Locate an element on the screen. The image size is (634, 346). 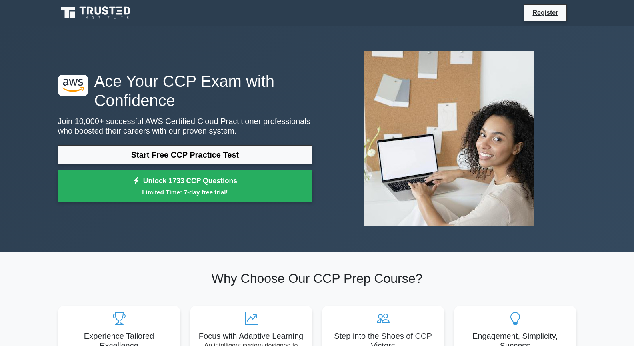
a: Unlock 1733 CCP QuestionsLimited Time: 7-day free trial! is located at coordinates (185, 186).